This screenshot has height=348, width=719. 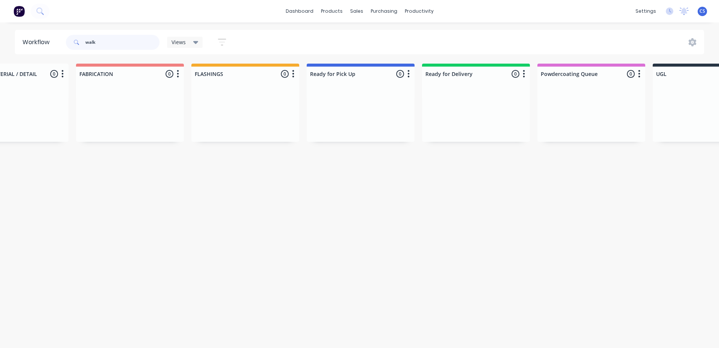 What do you see at coordinates (38, 42) in the screenshot?
I see `div: Workflow` at bounding box center [38, 42].